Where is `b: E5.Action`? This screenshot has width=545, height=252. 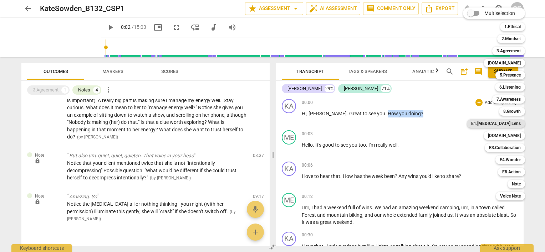
b: E5.Action is located at coordinates (511, 172).